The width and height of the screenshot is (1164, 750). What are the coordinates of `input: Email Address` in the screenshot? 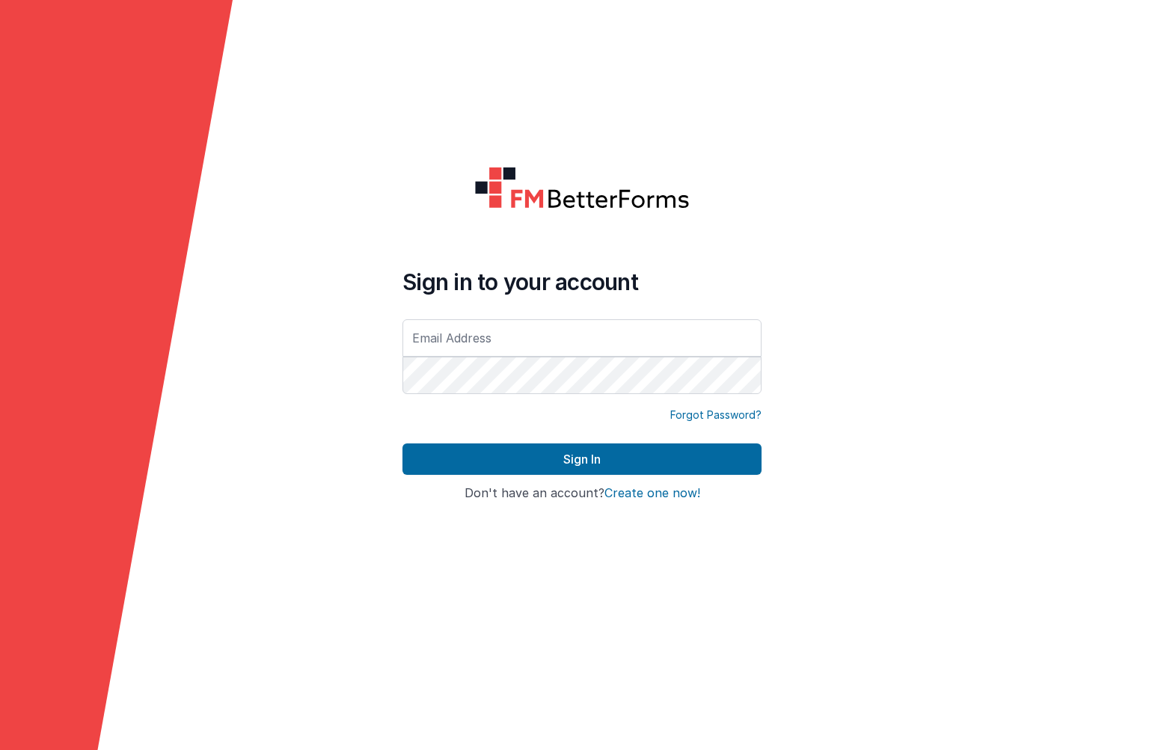 It's located at (582, 338).